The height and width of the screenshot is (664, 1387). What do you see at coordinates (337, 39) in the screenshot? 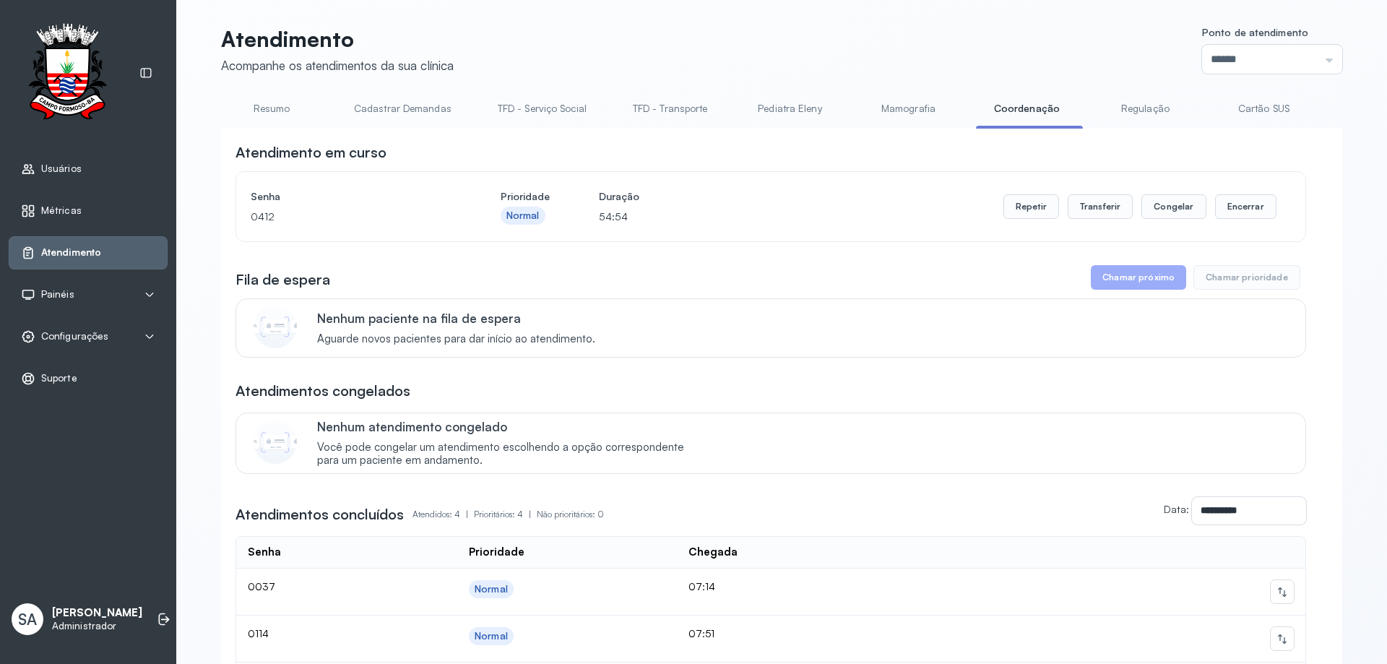
I see `p: Atendimento` at bounding box center [337, 39].